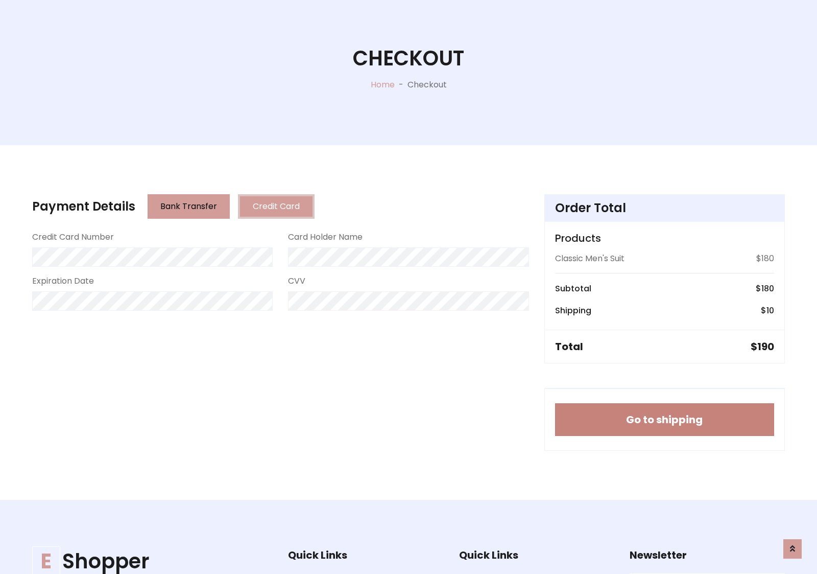 The height and width of the screenshot is (574, 817). What do you see at coordinates (770, 310) in the screenshot?
I see `span: 10` at bounding box center [770, 310].